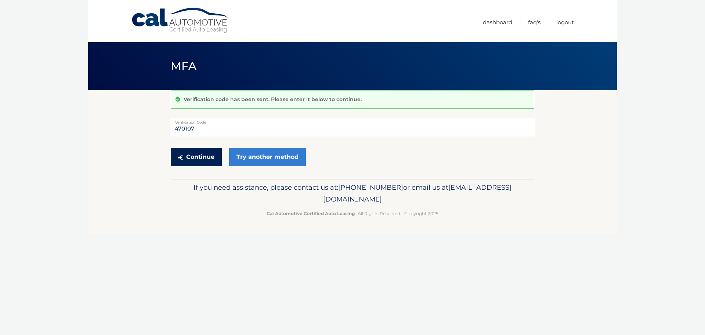 The image size is (705, 335). Describe the element at coordinates (273, 99) in the screenshot. I see `p: Verification code has been sent. Please enter it below to continue.` at that location.